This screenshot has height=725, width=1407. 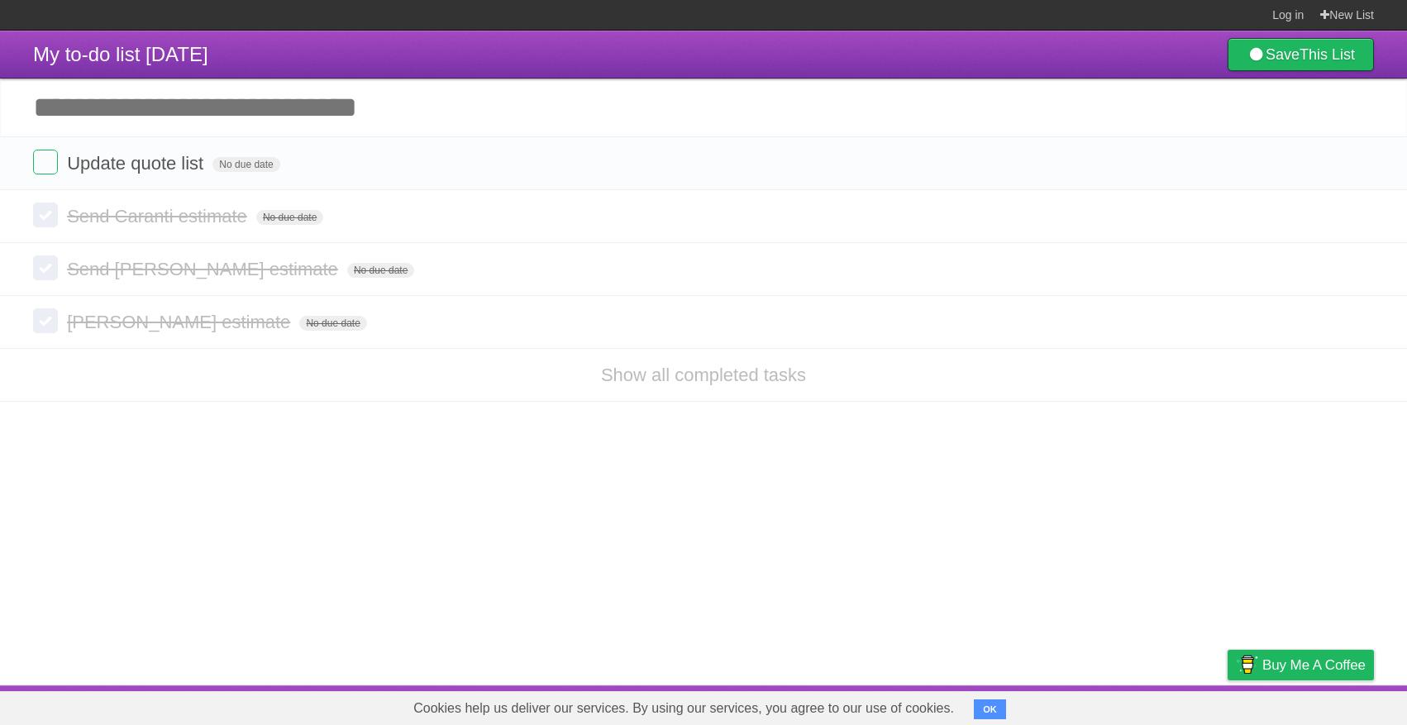 What do you see at coordinates (1168, 705) in the screenshot?
I see `a: Terms` at bounding box center [1168, 705].